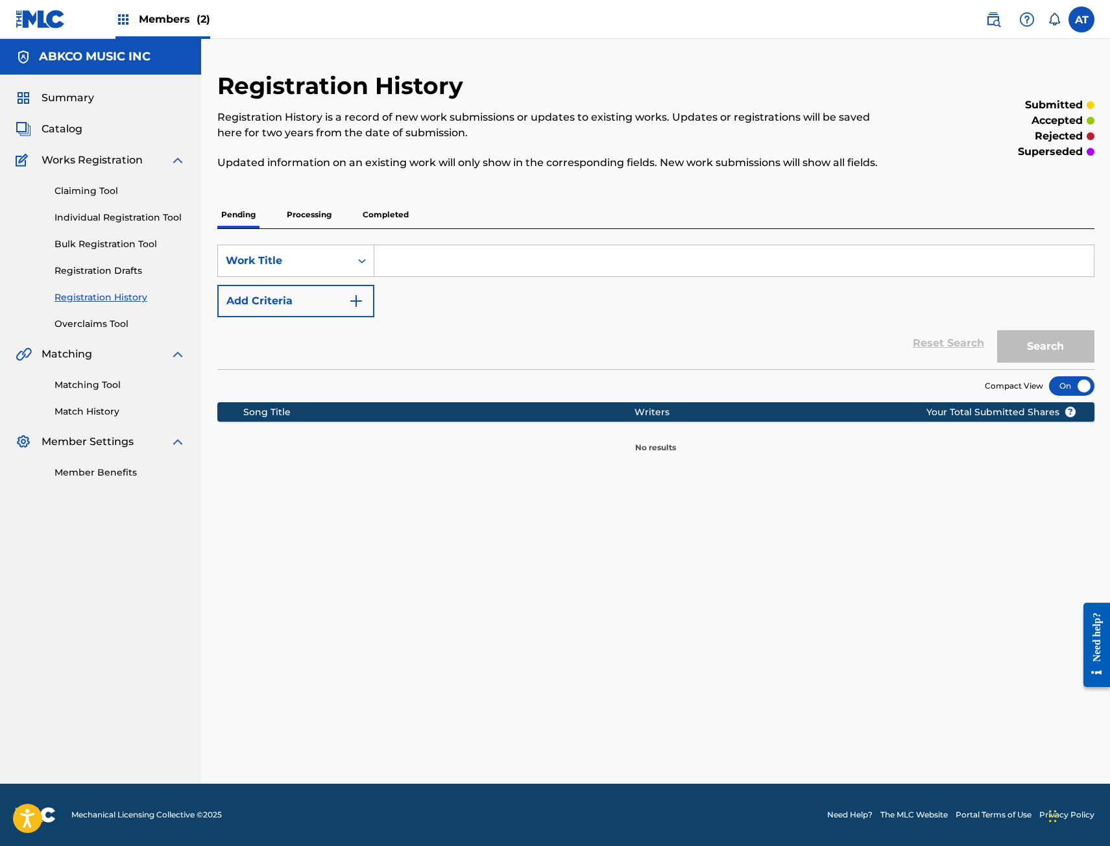 This screenshot has height=846, width=1110. What do you see at coordinates (23, 57) in the screenshot?
I see `img: Accounts` at bounding box center [23, 57].